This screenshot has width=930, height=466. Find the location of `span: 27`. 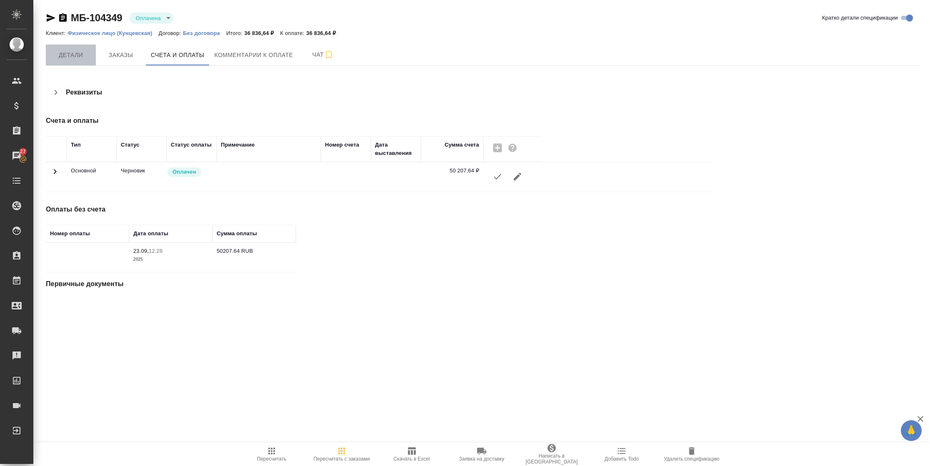

span: 27 is located at coordinates (23, 152).